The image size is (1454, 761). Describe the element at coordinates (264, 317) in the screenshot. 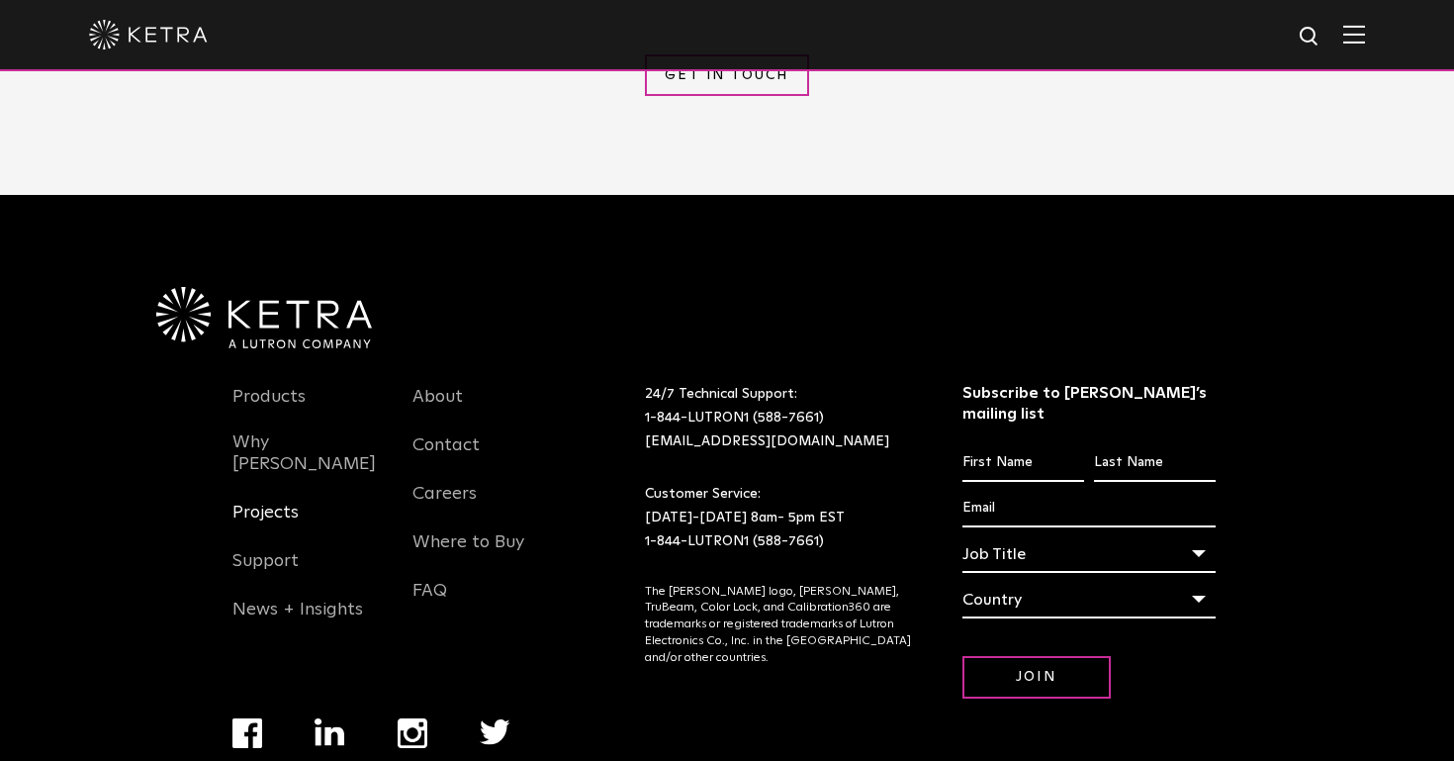

I see `img: Ketra-aLutronCo_White_RGB` at that location.